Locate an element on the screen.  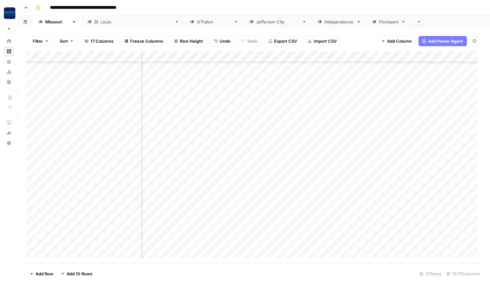
span: Add 10 Rows is located at coordinates (80, 274).